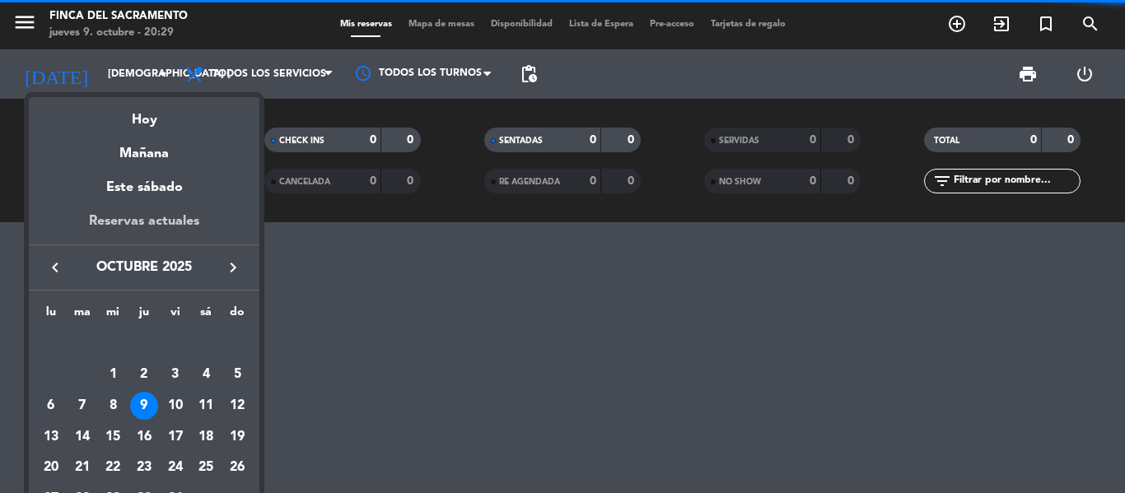 The height and width of the screenshot is (493, 1125). I want to click on button: keyboard_arrow_right, so click(233, 268).